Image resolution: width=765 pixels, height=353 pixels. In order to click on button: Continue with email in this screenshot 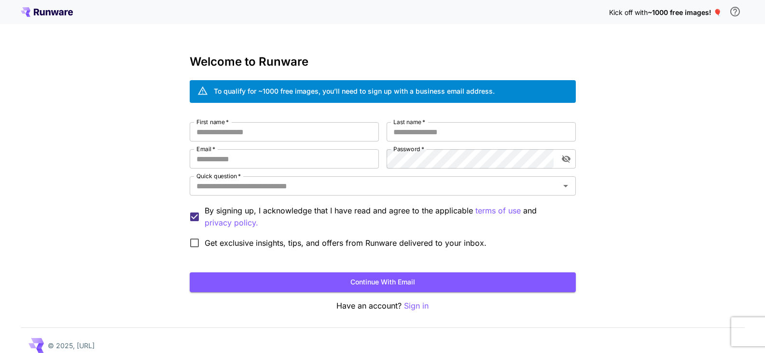, I will do `click(383, 282)`.